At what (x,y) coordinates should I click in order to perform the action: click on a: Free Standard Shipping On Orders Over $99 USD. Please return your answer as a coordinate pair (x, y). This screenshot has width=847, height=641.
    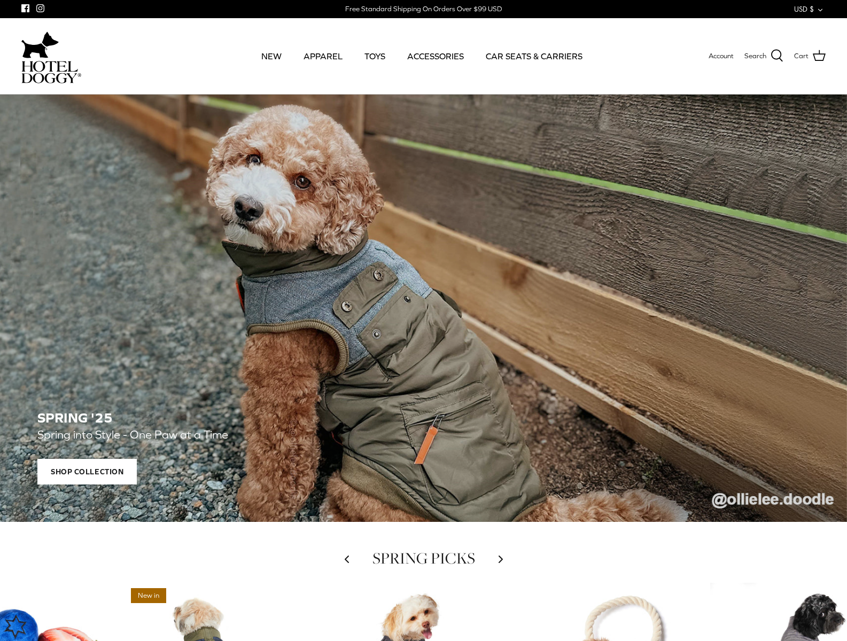
    Looking at the image, I should click on (423, 9).